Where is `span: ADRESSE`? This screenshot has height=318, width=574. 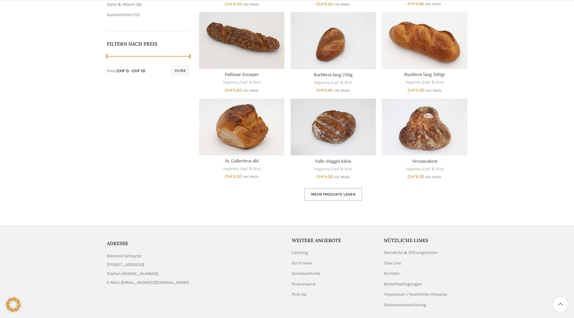
span: ADRESSE is located at coordinates (117, 244).